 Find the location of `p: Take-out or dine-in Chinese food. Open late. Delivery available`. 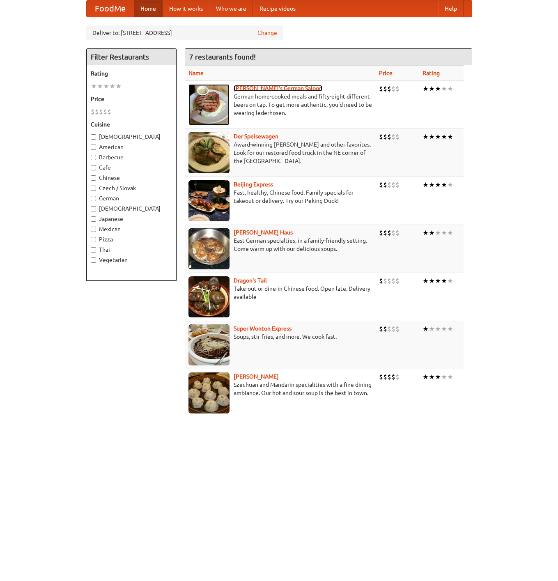

p: Take-out or dine-in Chinese food. Open late. Delivery available is located at coordinates (280, 293).